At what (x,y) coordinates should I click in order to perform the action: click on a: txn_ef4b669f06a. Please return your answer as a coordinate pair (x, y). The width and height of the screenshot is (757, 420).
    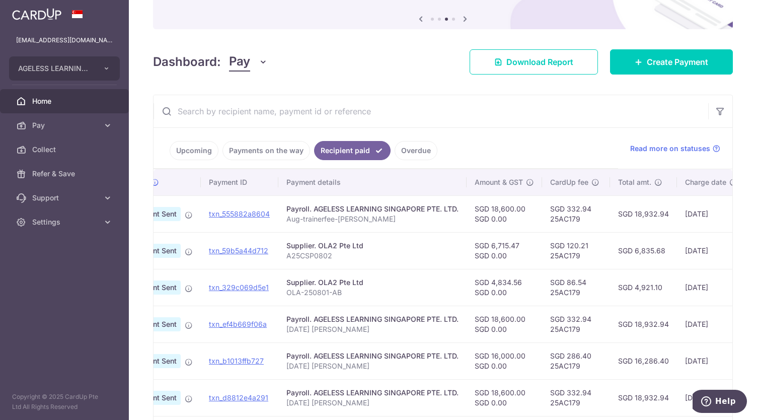
    Looking at the image, I should click on (237, 323).